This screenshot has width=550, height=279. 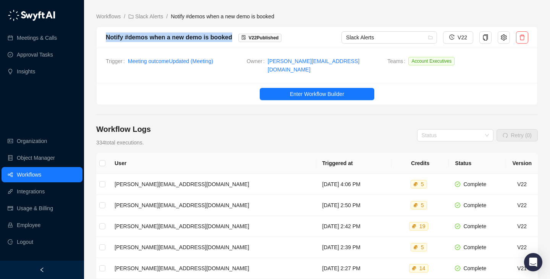 What do you see at coordinates (317, 94) in the screenshot?
I see `button: Enter Workflow Builder` at bounding box center [317, 94].